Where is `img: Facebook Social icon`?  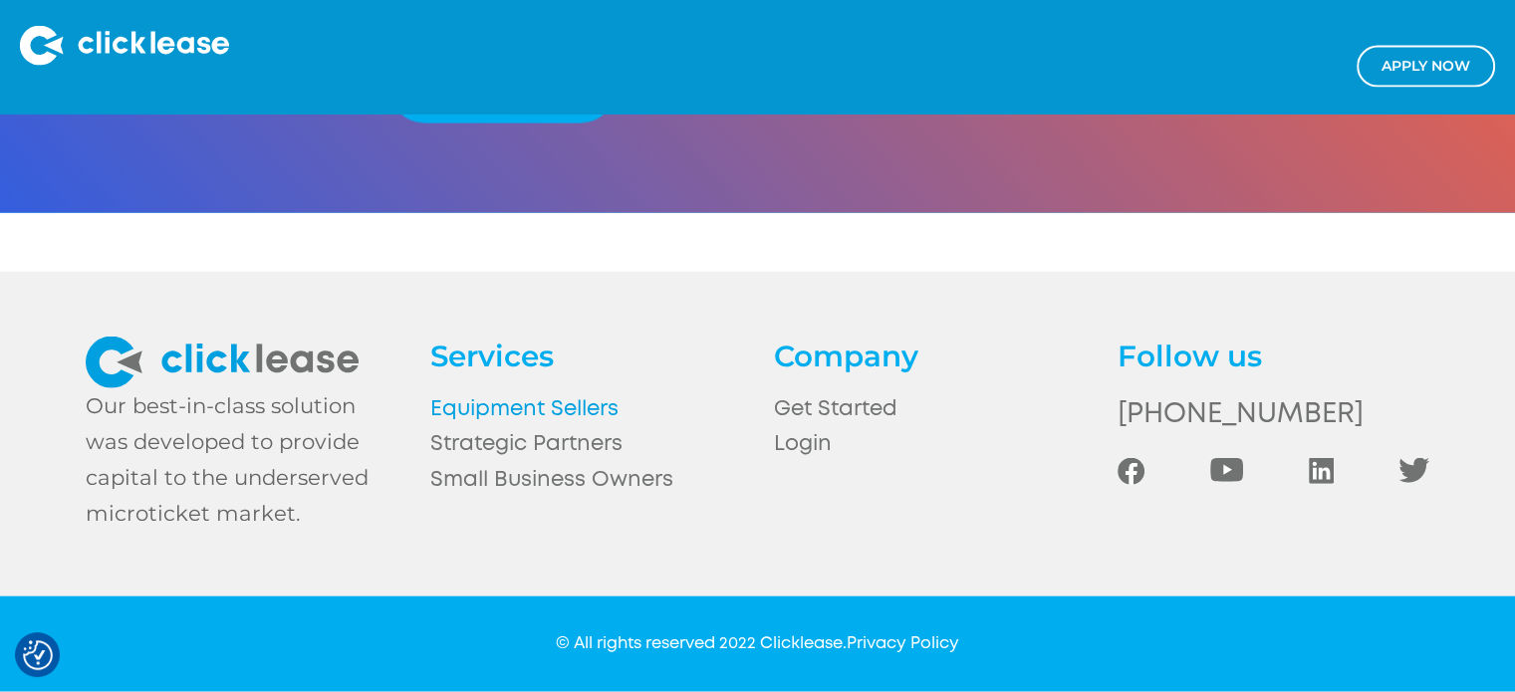 img: Facebook Social icon is located at coordinates (1131, 471).